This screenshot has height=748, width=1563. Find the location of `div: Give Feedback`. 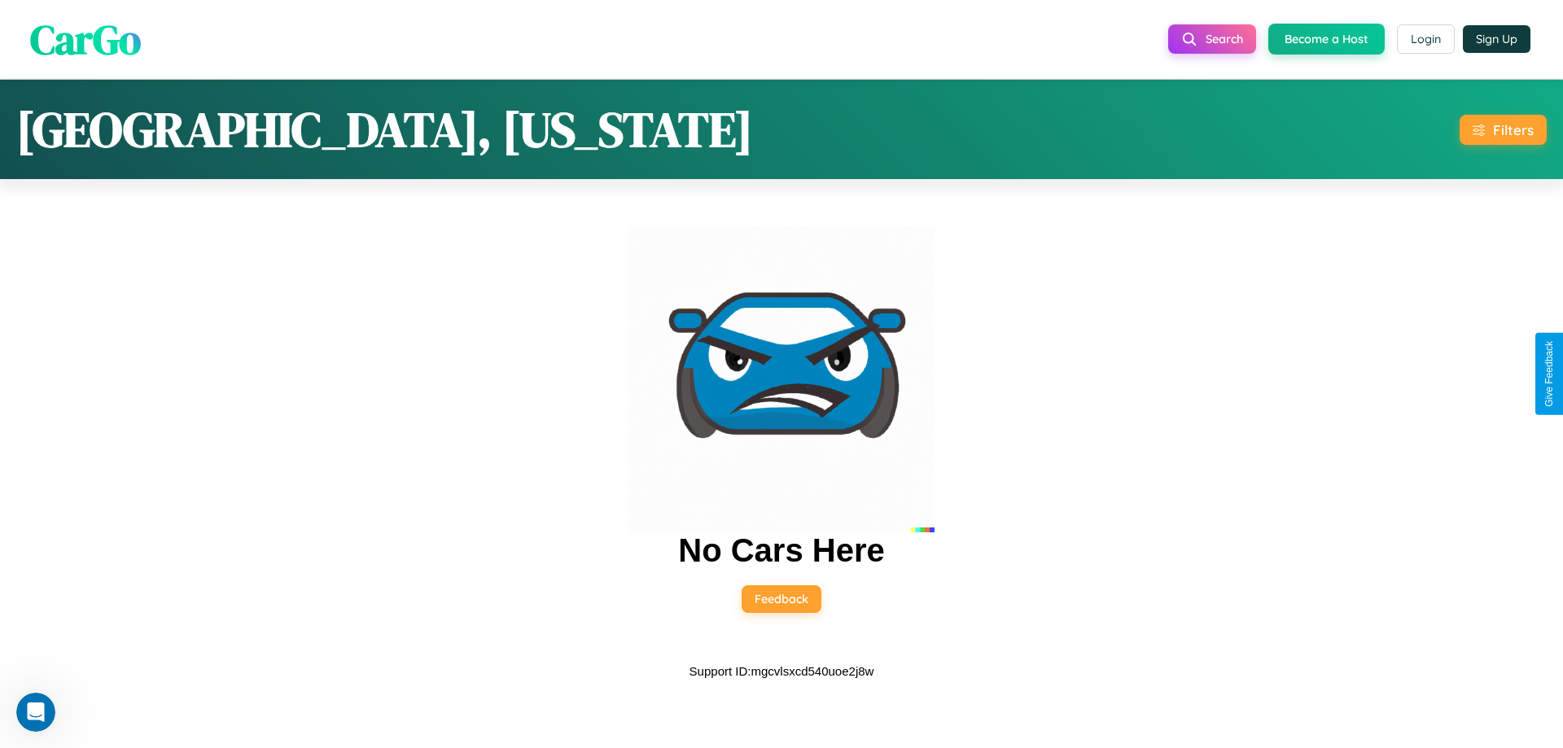

div: Give Feedback is located at coordinates (1549, 374).